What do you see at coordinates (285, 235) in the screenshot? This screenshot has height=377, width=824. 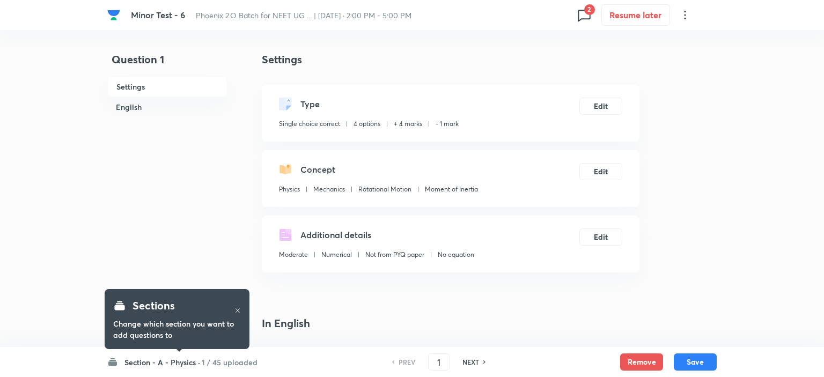 I see `img: questionDetails.svg` at bounding box center [285, 235].